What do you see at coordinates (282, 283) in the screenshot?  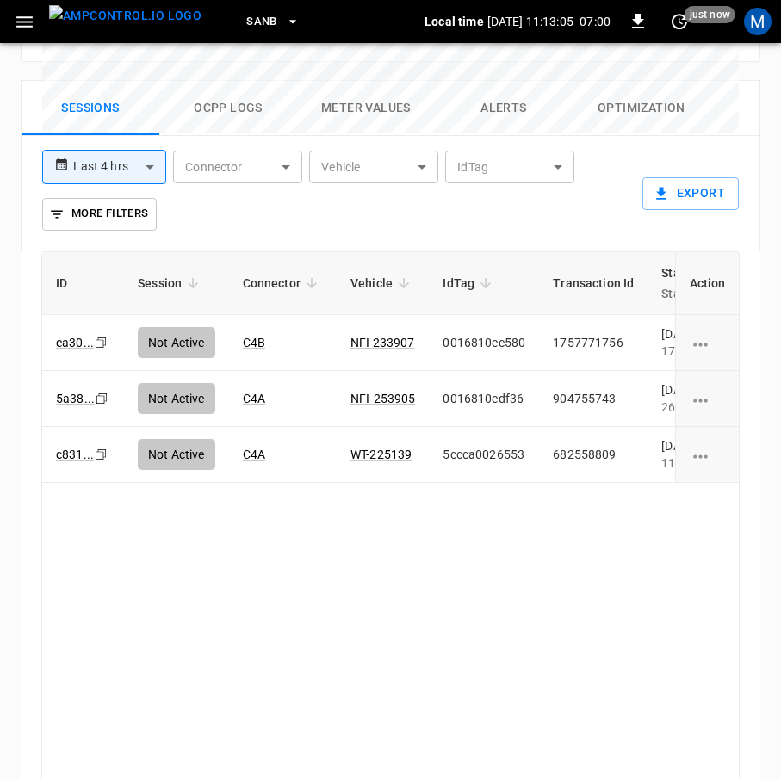 I see `span: Connector` at bounding box center [282, 283].